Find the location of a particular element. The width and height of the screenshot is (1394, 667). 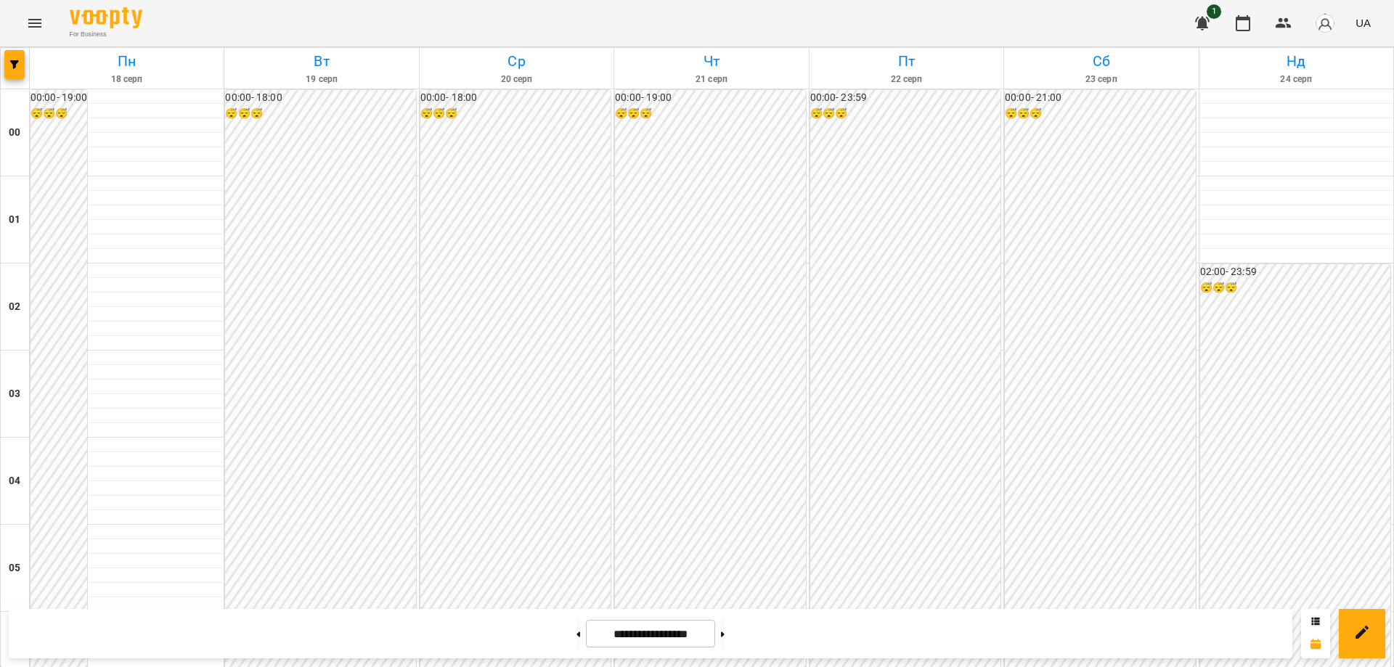

h6: 23 серп is located at coordinates (1101, 79).